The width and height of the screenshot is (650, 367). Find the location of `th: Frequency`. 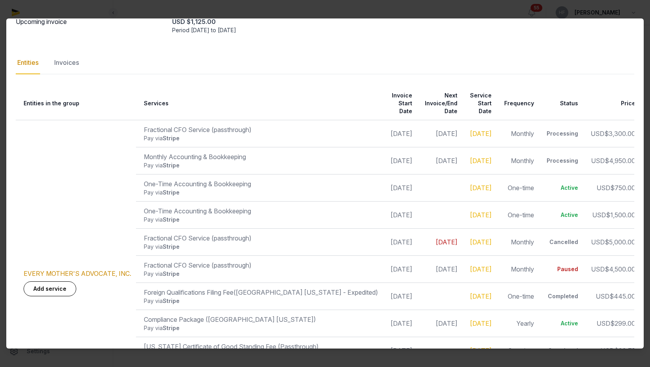

th: Frequency is located at coordinates (517, 103).